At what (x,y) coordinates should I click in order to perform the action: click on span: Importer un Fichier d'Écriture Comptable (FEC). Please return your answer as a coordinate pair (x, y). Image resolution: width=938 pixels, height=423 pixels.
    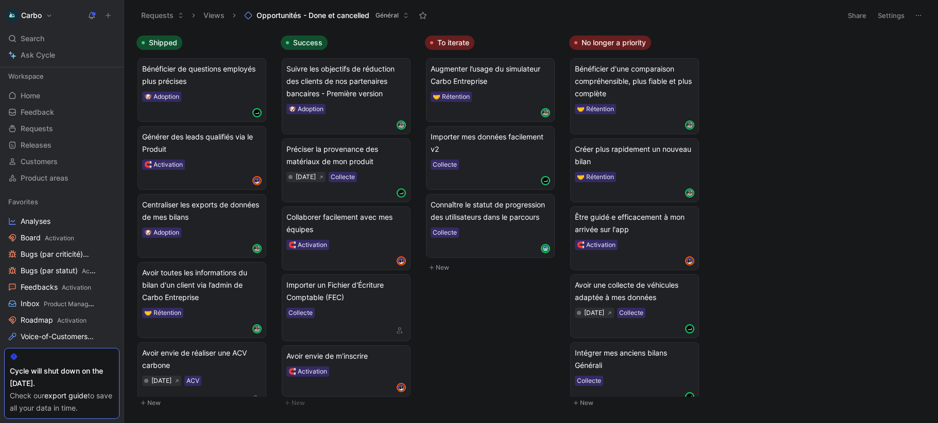
    Looking at the image, I should click on (346, 291).